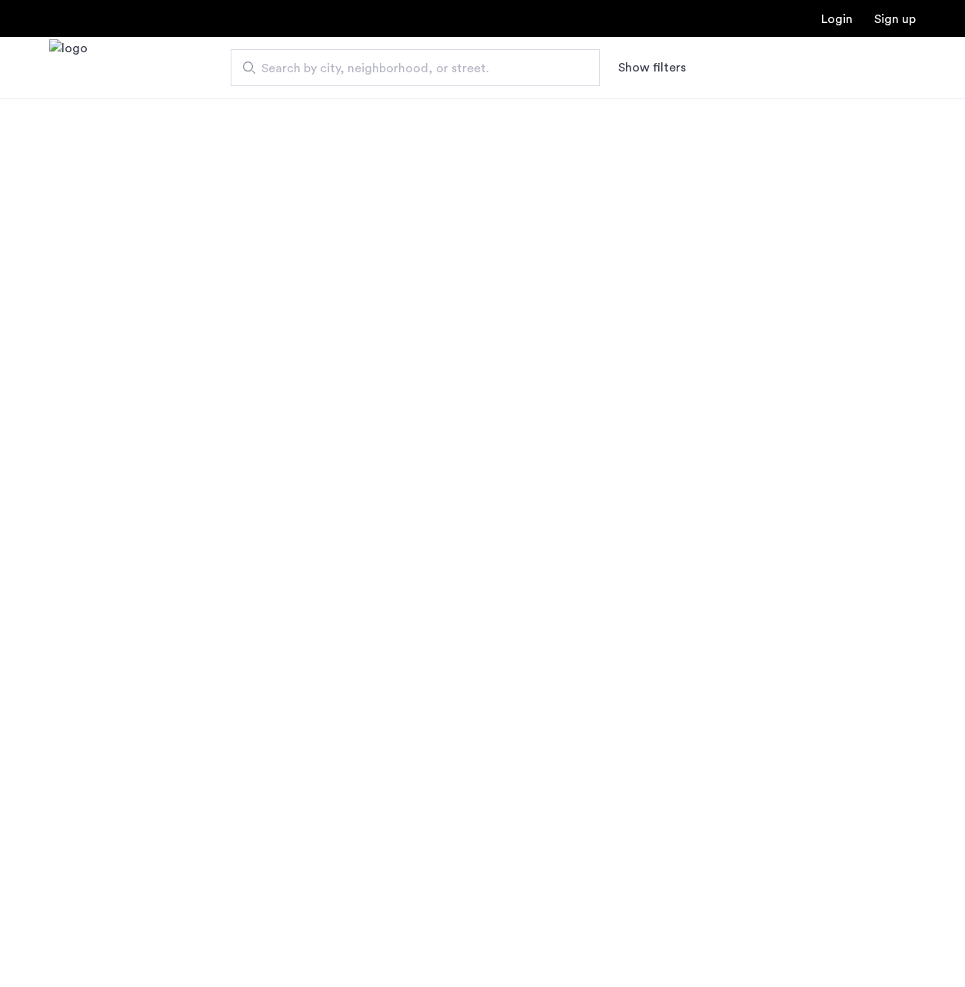 The image size is (965, 987). Describe the element at coordinates (409, 68) in the screenshot. I see `span: Search by city, neighborhood, or street.` at that location.